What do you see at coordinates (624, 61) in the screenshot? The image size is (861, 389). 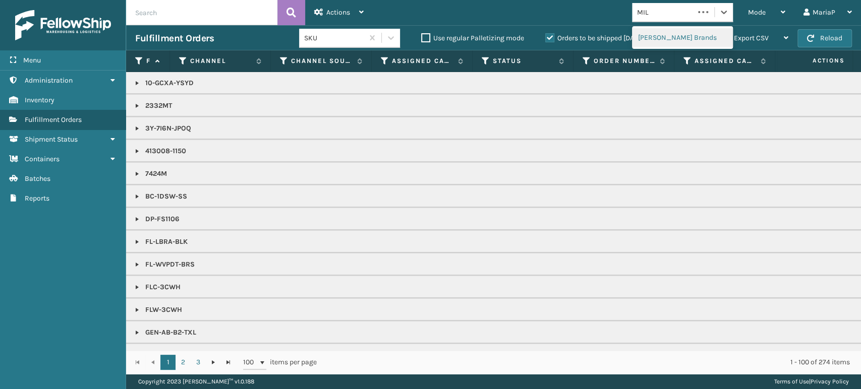 I see `label: Order Number` at bounding box center [624, 61].